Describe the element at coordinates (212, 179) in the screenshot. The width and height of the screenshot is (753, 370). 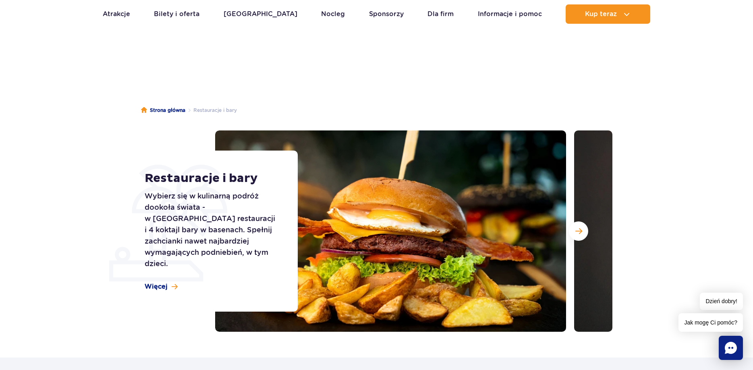
I see `h1: Restauracje i bary` at that location.